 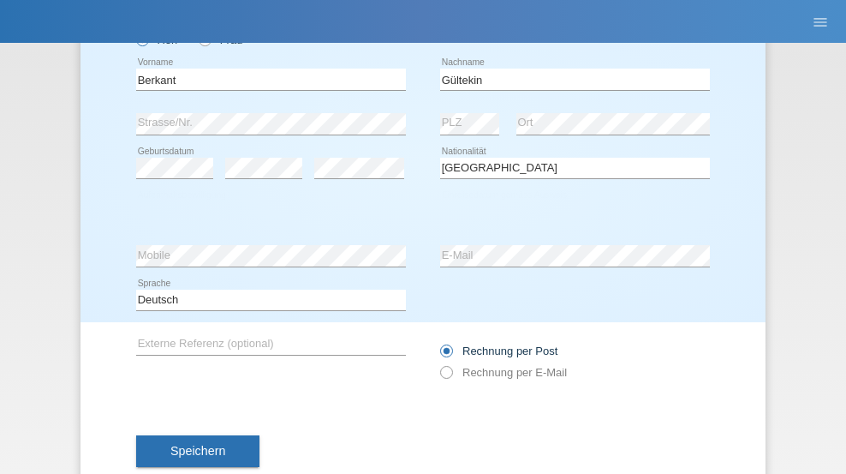 What do you see at coordinates (198, 451) in the screenshot?
I see `button: Speichern` at bounding box center [198, 451].